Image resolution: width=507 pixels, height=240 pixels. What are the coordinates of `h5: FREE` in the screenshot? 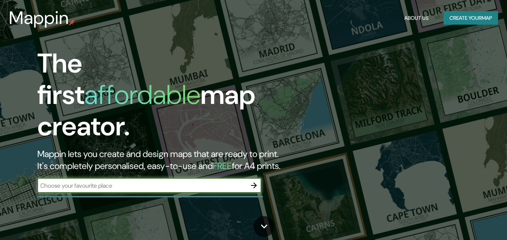 It's located at (222, 165).